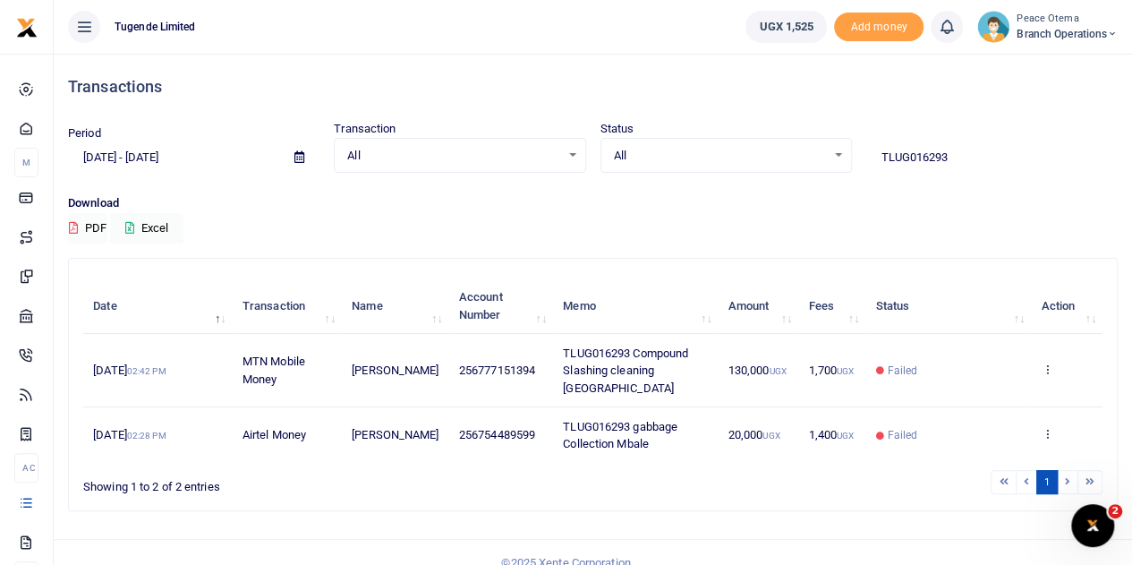 The width and height of the screenshot is (1132, 565). What do you see at coordinates (174, 158) in the screenshot?
I see `input: select period` at bounding box center [174, 158].